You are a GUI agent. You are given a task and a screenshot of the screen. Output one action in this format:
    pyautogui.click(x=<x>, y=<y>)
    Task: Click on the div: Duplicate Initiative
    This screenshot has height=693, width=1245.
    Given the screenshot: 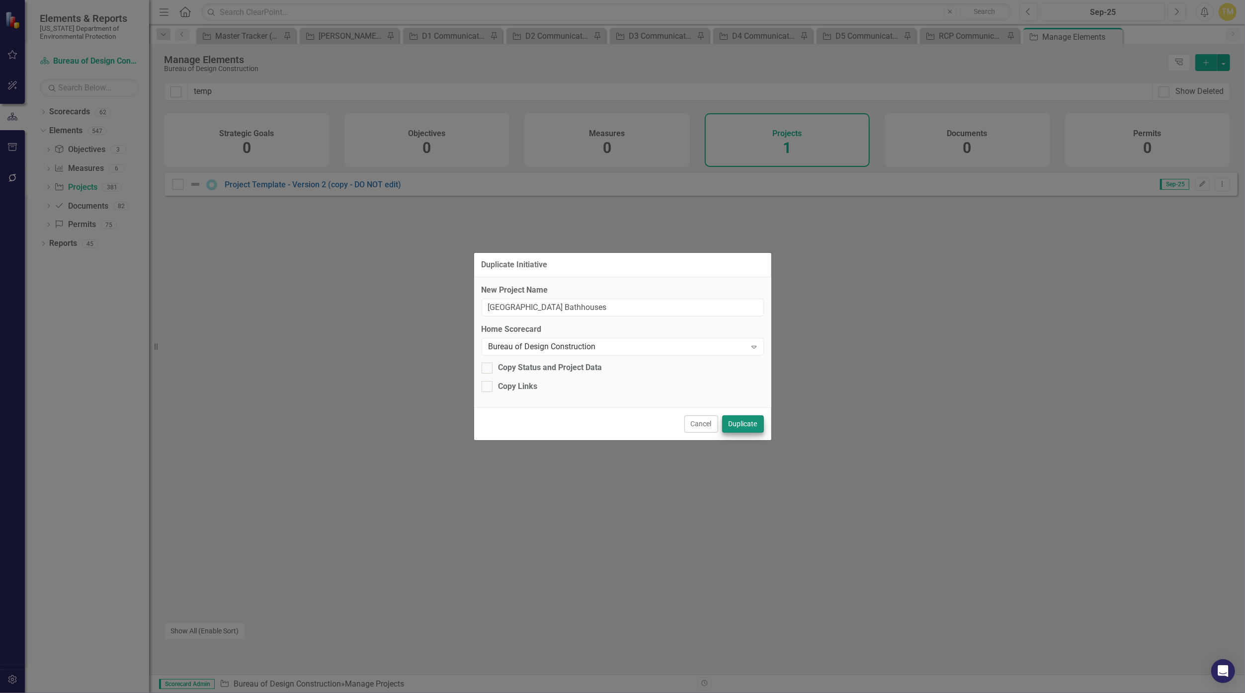 What is the action you would take?
    pyautogui.click(x=514, y=265)
    